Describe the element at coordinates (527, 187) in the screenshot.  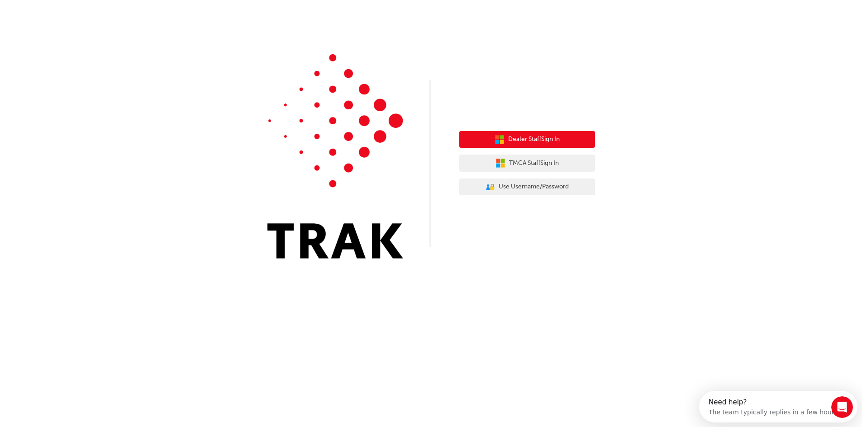
I see `button: Use Username/Password` at that location.